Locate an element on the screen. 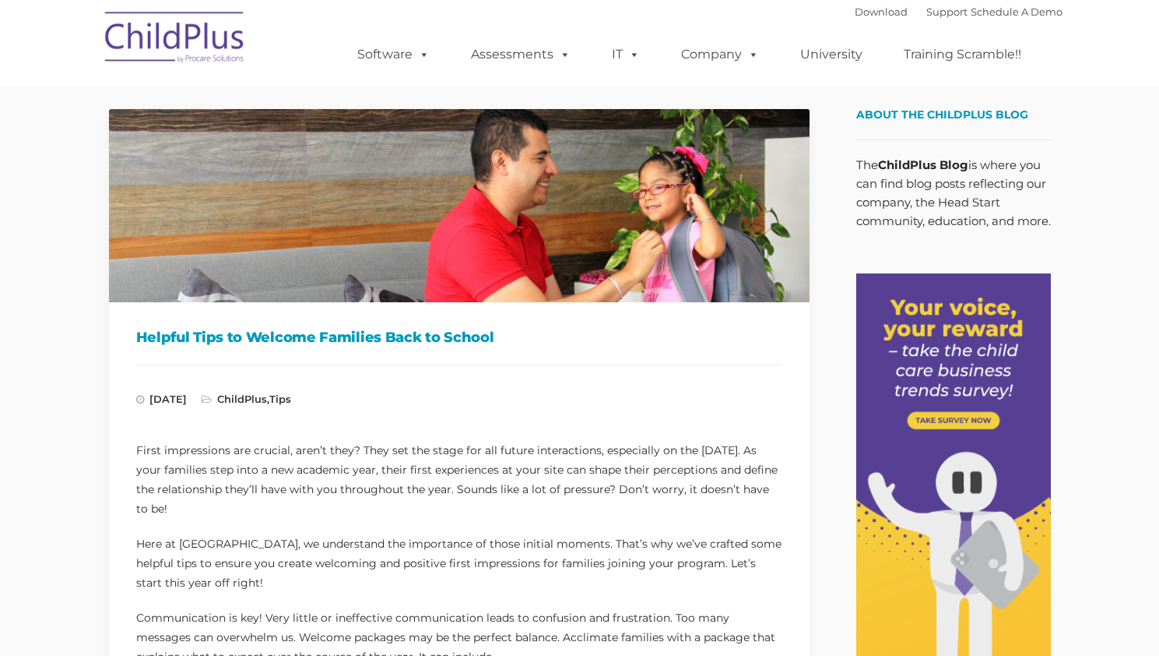 The image size is (1159, 656). a: ChildPlus is located at coordinates (242, 399).